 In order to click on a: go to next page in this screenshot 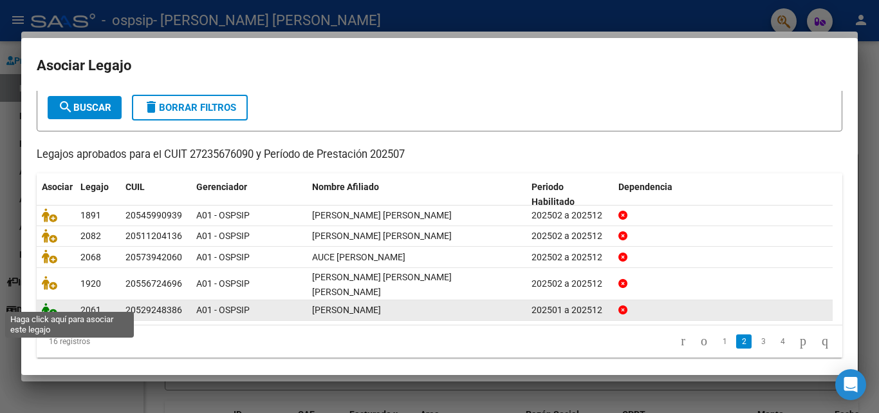, I will do `click(803, 341)`.